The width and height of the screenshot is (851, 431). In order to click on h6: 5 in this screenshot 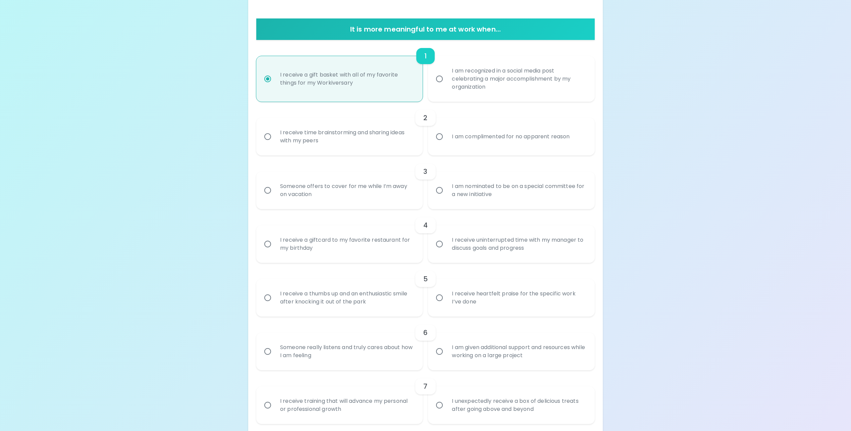, I will do `click(426, 279)`.